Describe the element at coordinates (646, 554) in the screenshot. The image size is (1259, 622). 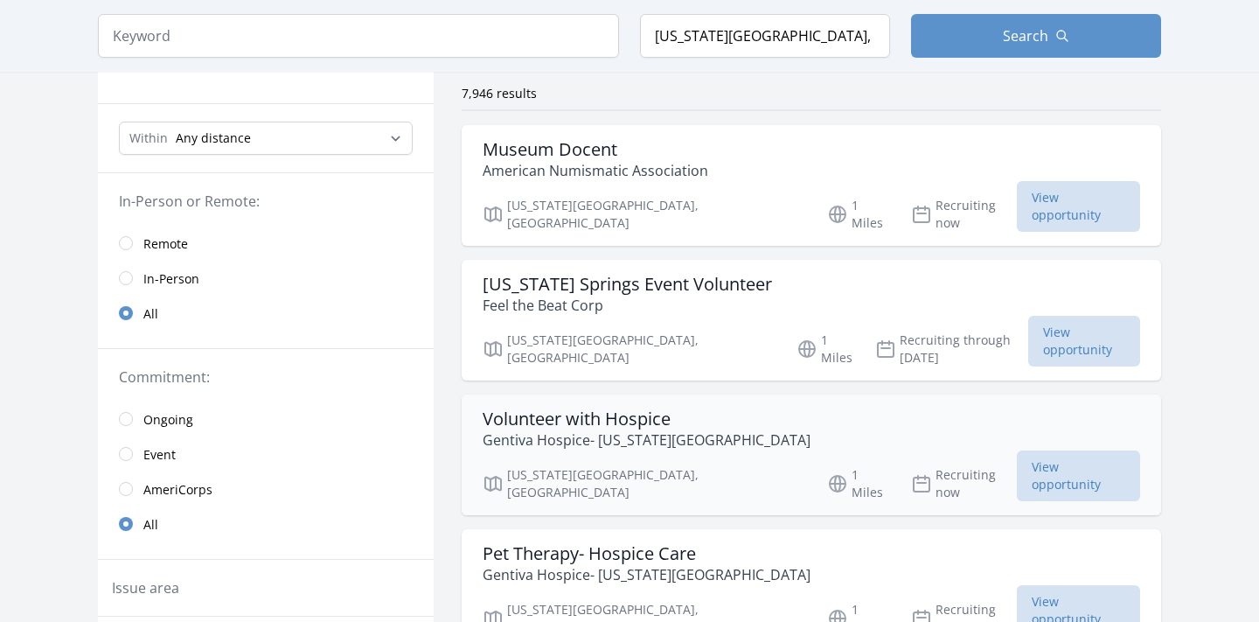
I see `h3: Pet Therapy- Hospice Care` at that location.